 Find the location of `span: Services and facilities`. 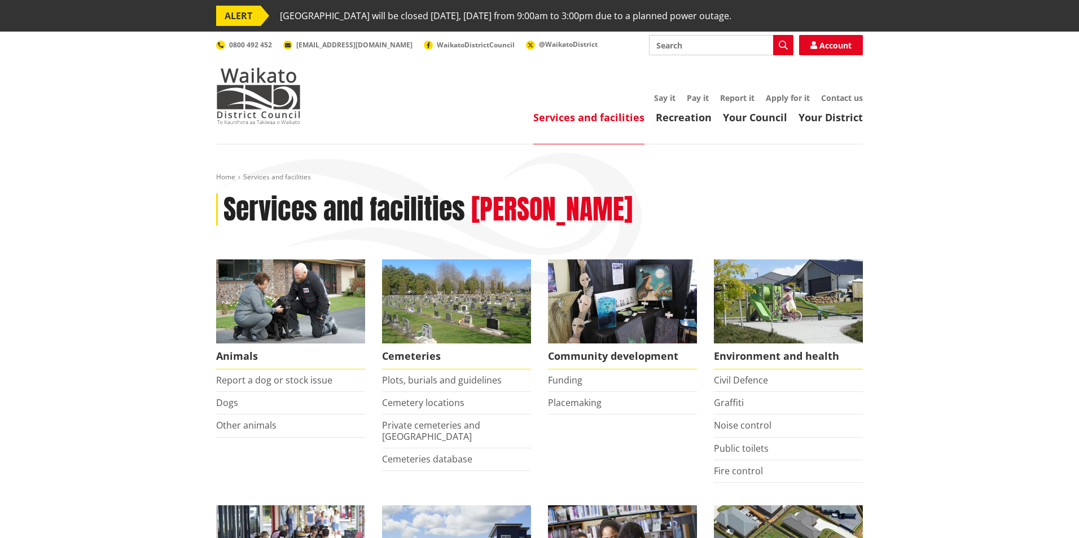

span: Services and facilities is located at coordinates (277, 177).